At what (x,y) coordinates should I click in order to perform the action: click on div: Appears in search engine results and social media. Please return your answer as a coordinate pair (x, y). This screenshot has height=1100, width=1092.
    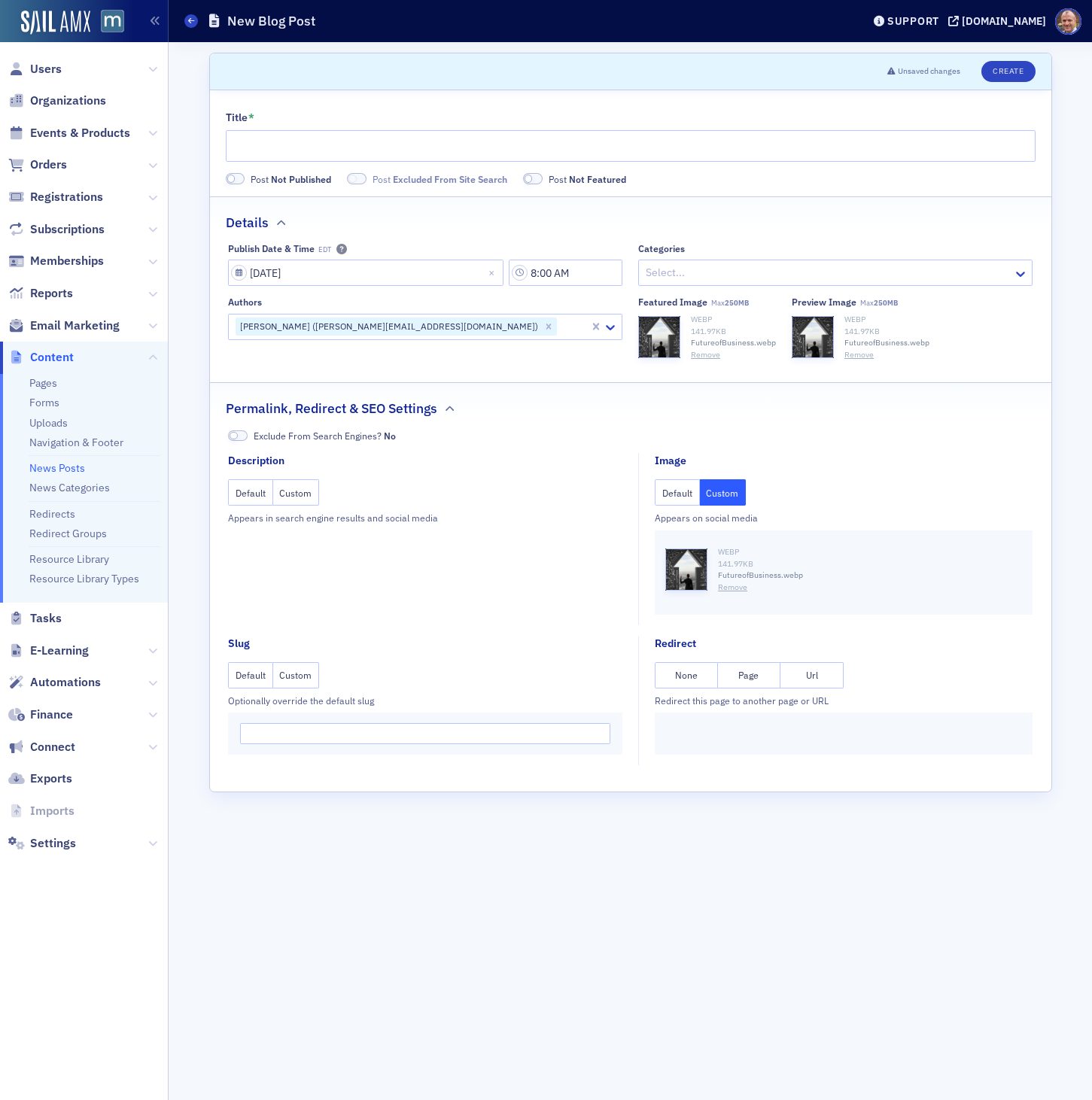
    Looking at the image, I should click on (425, 518).